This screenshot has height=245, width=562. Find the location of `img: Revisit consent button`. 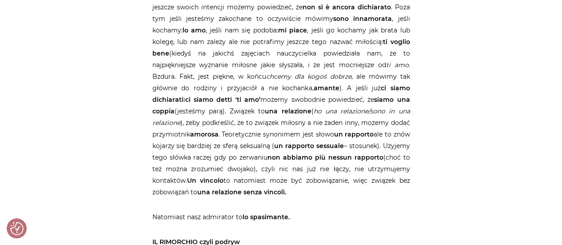

img: Revisit consent button is located at coordinates (17, 229).